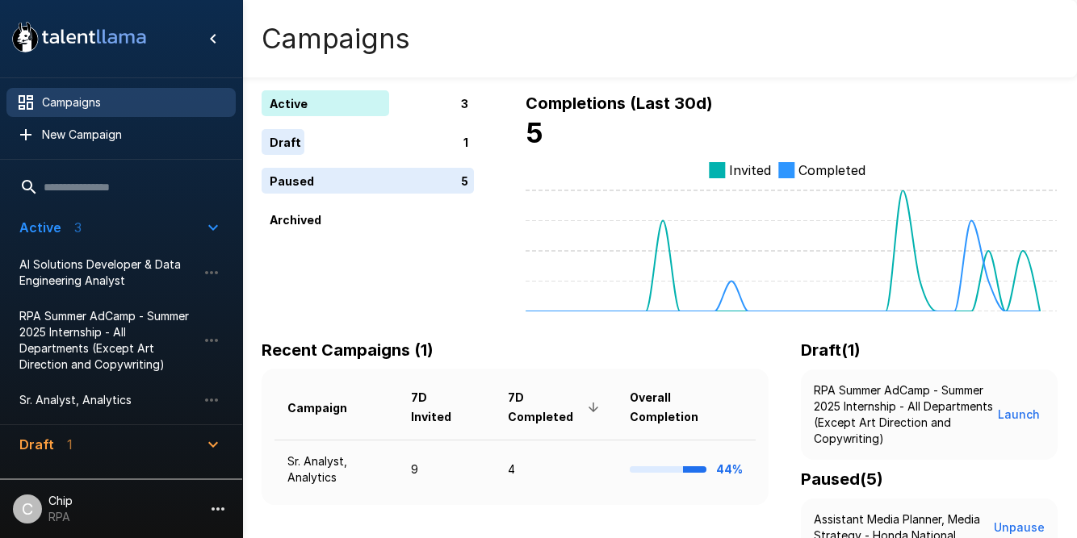  What do you see at coordinates (1019, 415) in the screenshot?
I see `button: Launch` at bounding box center [1019, 415].